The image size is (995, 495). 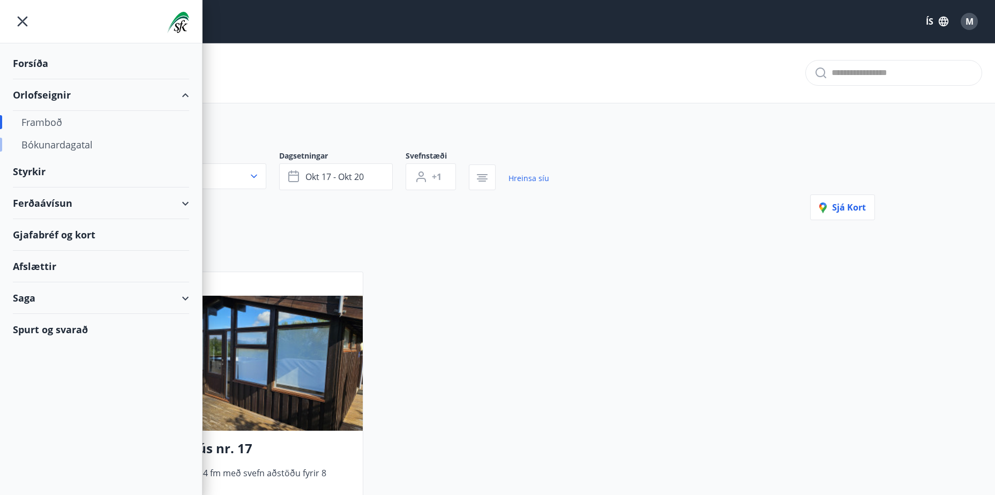 I want to click on img: union_logo, so click(x=178, y=22).